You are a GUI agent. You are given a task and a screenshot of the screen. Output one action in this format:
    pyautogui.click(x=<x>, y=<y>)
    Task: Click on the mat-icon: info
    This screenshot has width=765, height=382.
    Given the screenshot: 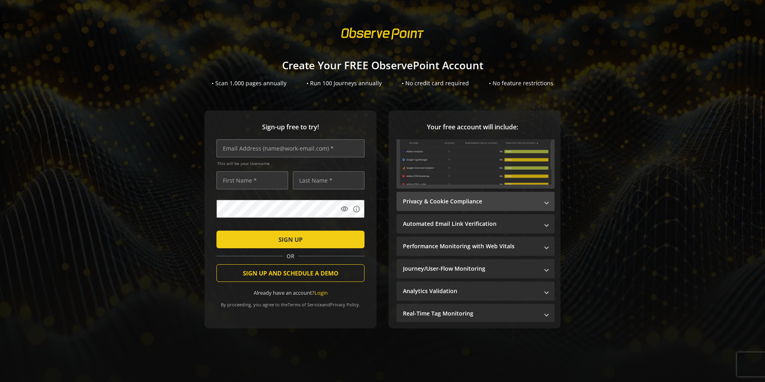 What is the action you would take?
    pyautogui.click(x=357, y=209)
    